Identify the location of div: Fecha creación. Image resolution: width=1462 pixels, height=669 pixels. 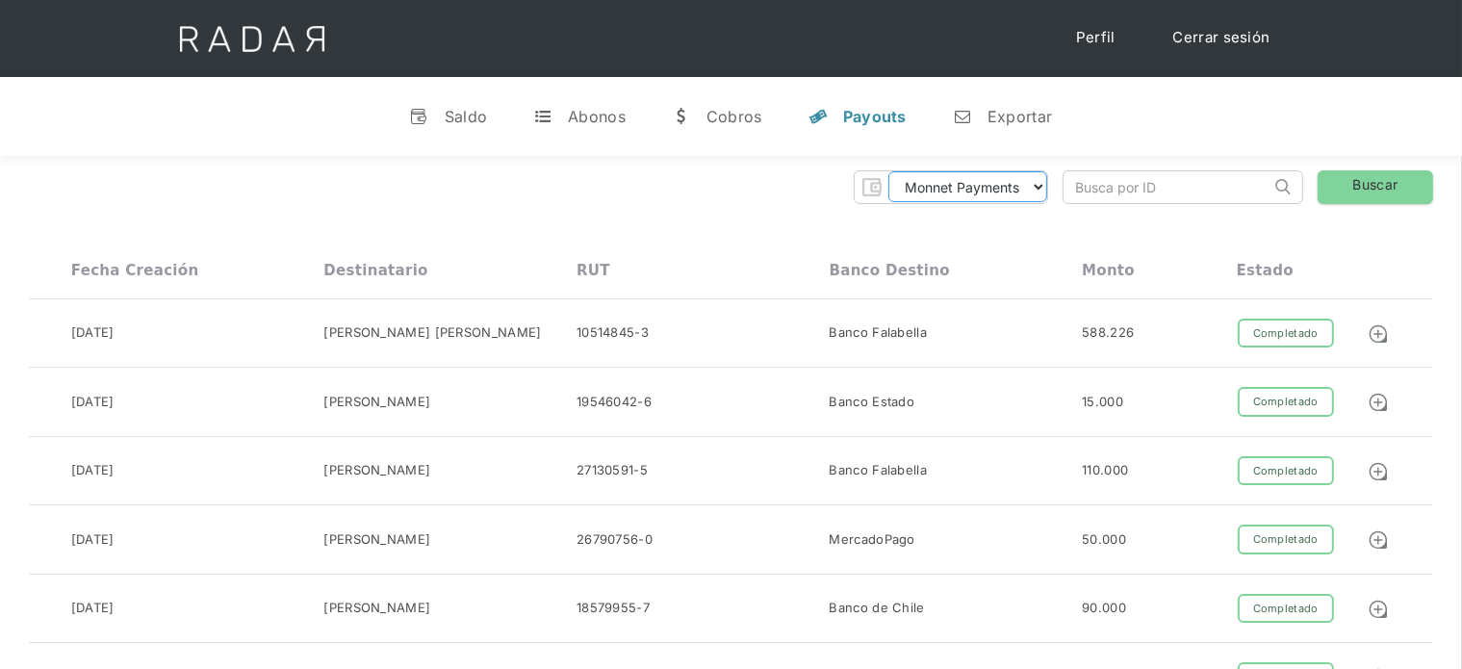
(135, 270).